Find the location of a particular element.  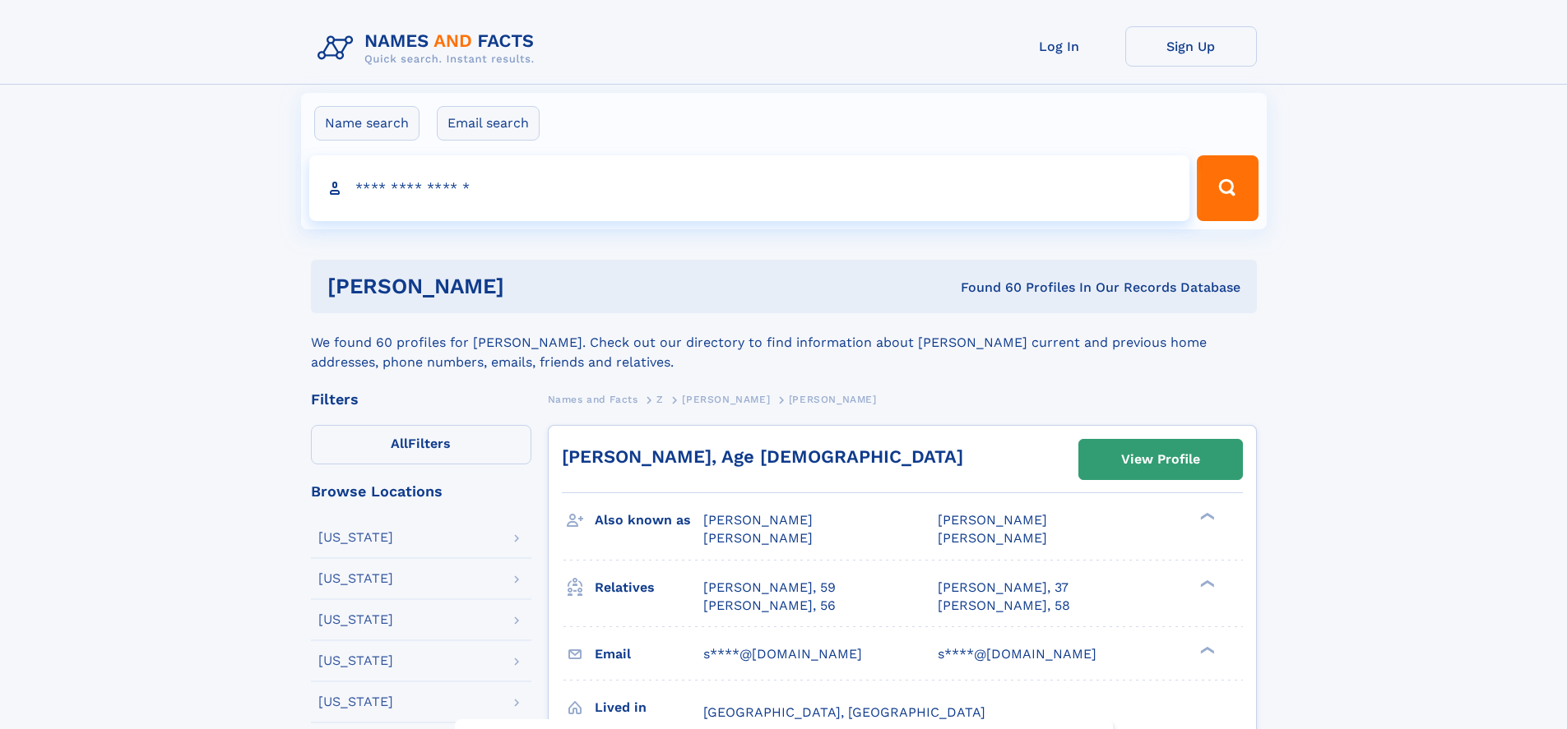

label: Name search is located at coordinates (367, 123).